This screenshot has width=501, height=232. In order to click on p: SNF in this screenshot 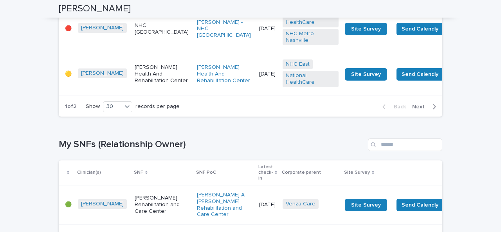, I will do `click(139, 173)`.